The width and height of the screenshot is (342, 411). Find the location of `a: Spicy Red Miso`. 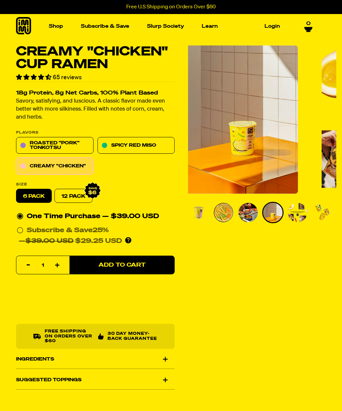

a: Spicy Red Miso is located at coordinates (136, 146).